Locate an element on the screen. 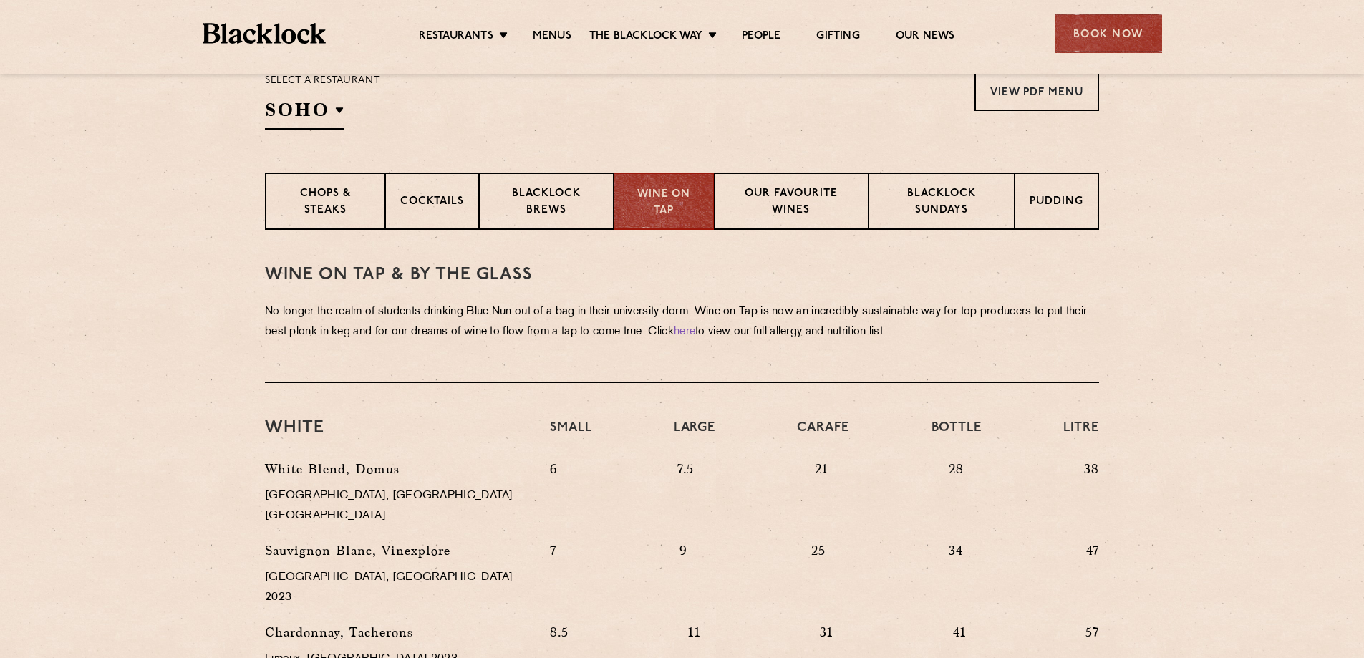 The image size is (1364, 658). h4: Litre is located at coordinates (1081, 435).